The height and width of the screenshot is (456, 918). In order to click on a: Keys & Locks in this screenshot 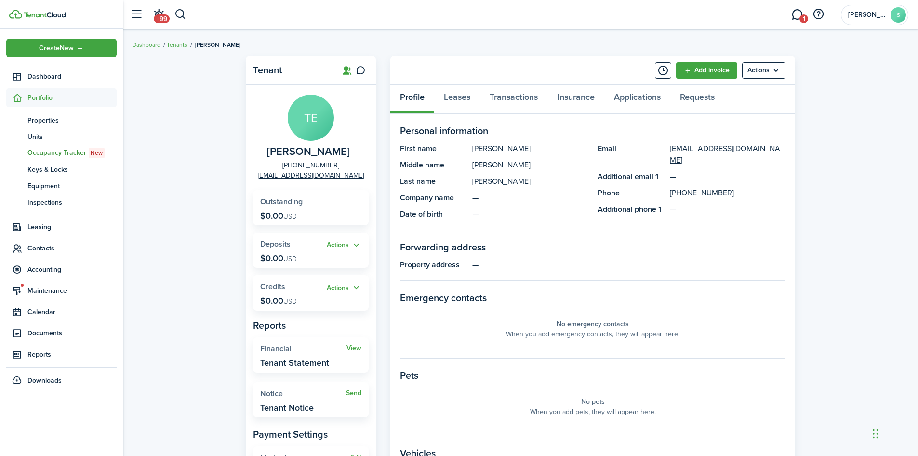, I will do `click(61, 169)`.